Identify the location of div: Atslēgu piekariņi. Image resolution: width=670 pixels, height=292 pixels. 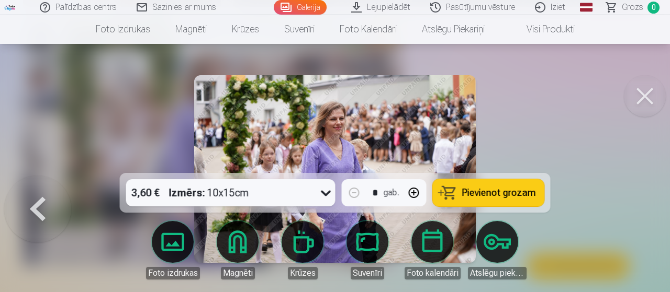
(497, 274).